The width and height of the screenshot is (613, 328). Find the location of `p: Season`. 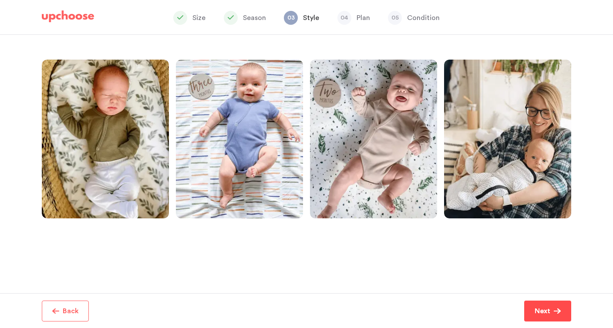

p: Season is located at coordinates (254, 18).